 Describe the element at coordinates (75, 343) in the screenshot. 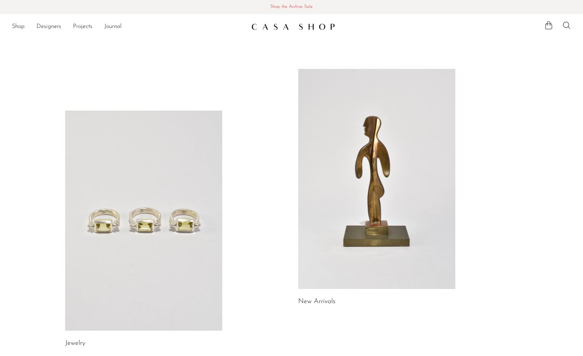

I see `a: Jewelry` at that location.